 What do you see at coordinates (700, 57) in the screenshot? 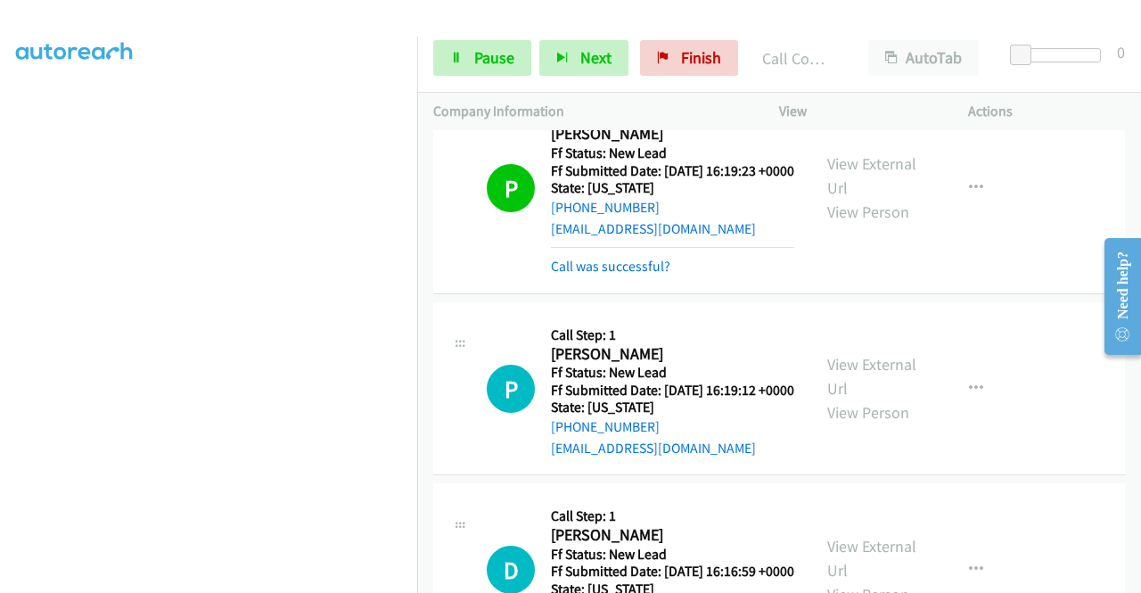
I see `span: Finish` at bounding box center [700, 57].